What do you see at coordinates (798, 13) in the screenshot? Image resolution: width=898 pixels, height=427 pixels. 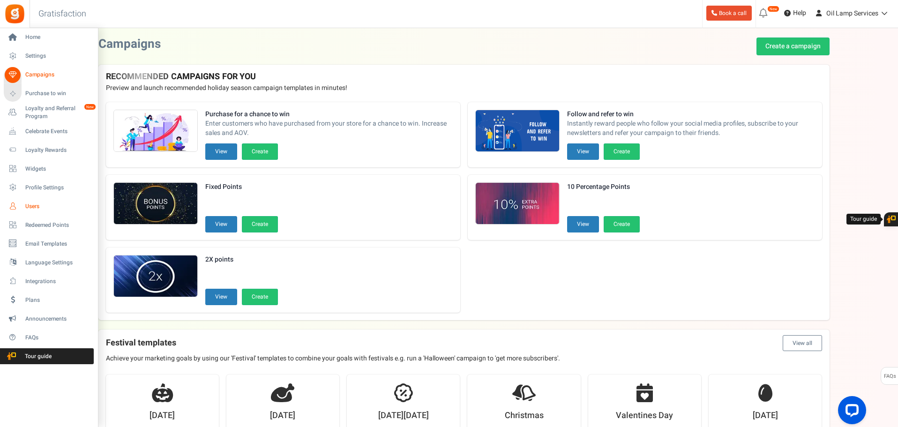 I see `span: Help` at bounding box center [798, 13].